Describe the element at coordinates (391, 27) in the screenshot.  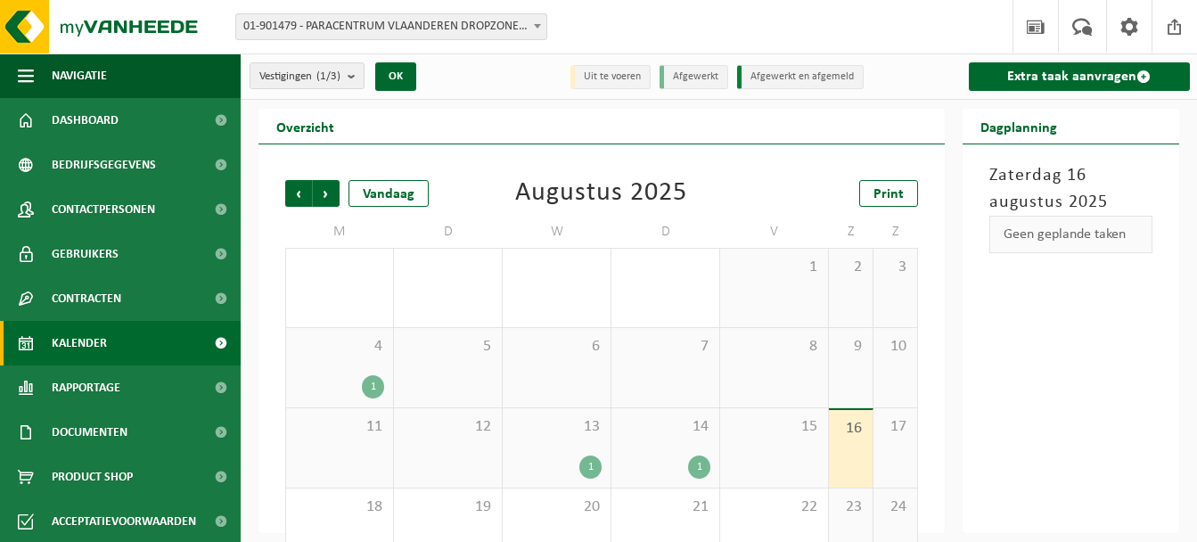
I see `span: 01-901479 - PARACENTRUM VLAANDEREN DROPZONE SCHAFFEN - SCHAFFEN` at that location.